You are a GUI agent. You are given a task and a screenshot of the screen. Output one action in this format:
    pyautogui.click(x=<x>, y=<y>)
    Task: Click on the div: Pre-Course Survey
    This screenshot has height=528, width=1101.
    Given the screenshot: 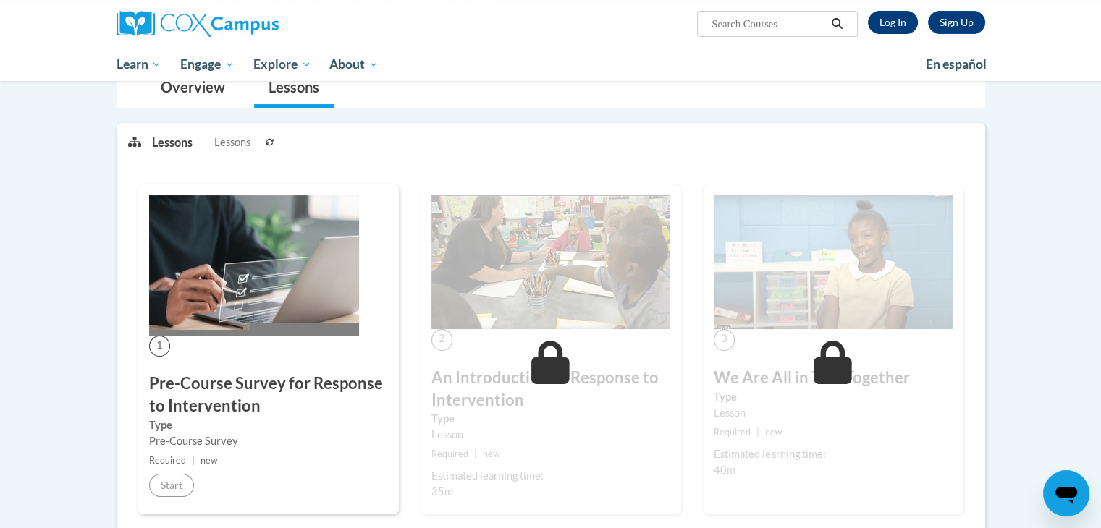 What is the action you would take?
    pyautogui.click(x=269, y=442)
    